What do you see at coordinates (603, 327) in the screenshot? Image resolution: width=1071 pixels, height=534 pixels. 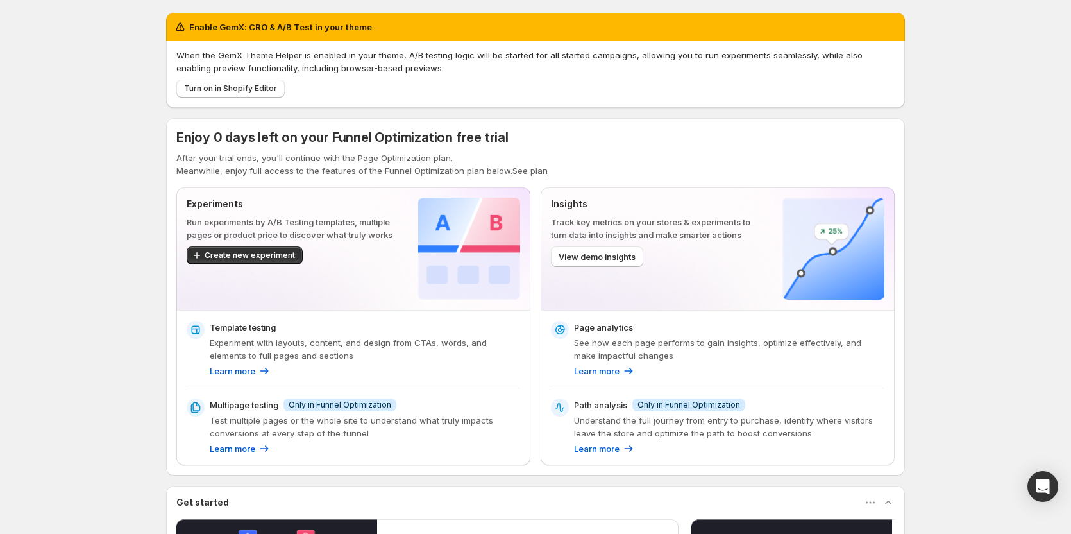 I see `p: Page analytics` at bounding box center [603, 327].